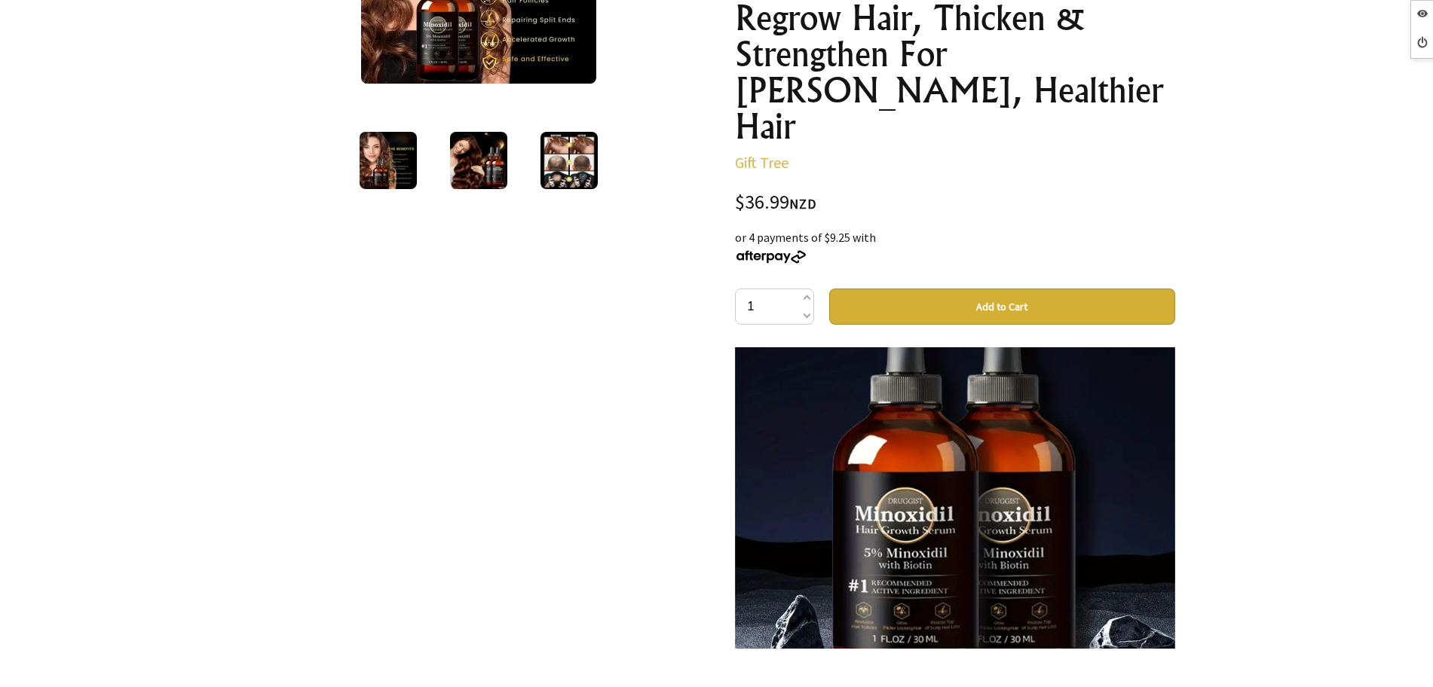 The height and width of the screenshot is (687, 1433). Describe the element at coordinates (1002, 307) in the screenshot. I see `button: Add to Cart` at that location.